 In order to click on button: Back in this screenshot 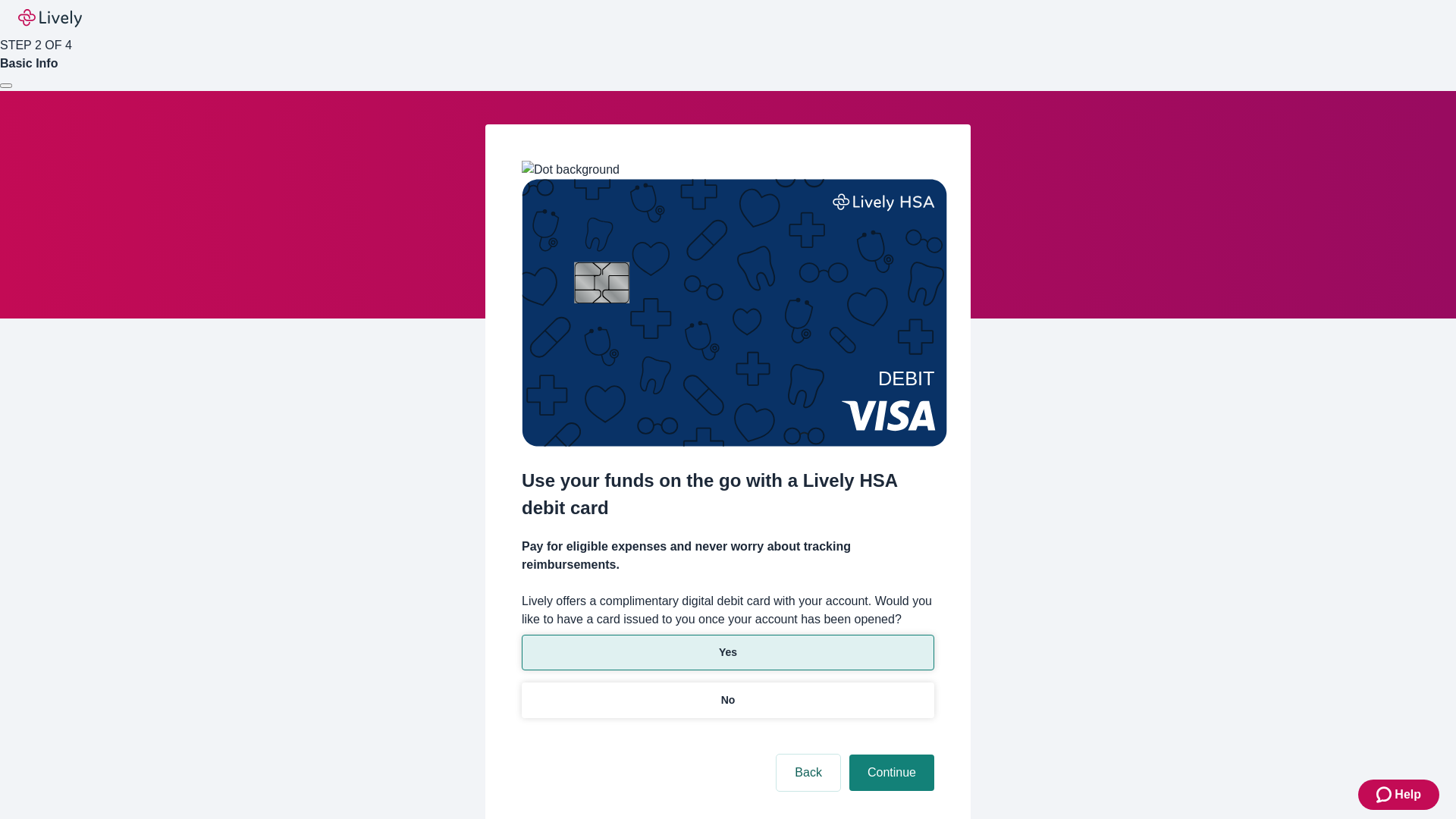, I will do `click(809, 773)`.